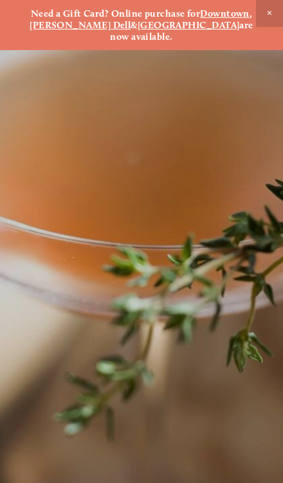  I want to click on a: Downtown, so click(224, 13).